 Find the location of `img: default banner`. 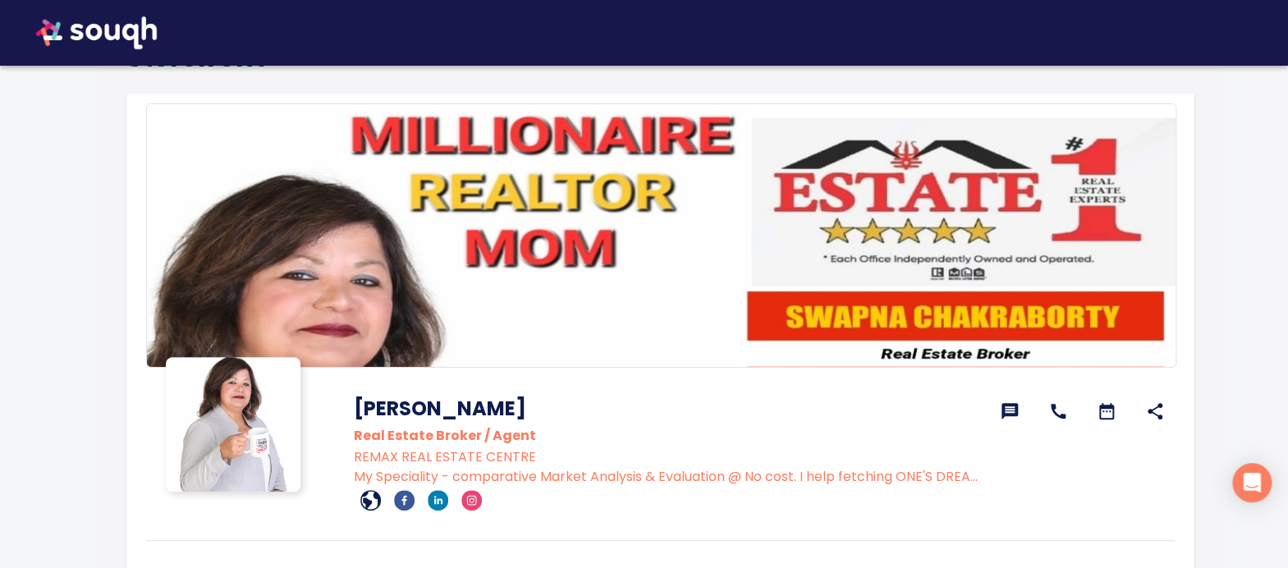

img: default banner is located at coordinates (661, 236).